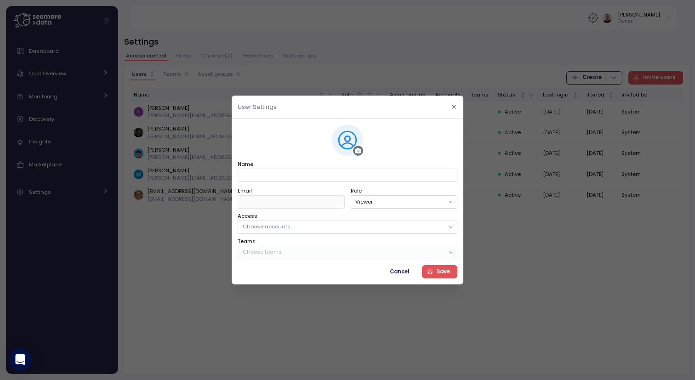  Describe the element at coordinates (244, 191) in the screenshot. I see `label: Email` at that location.